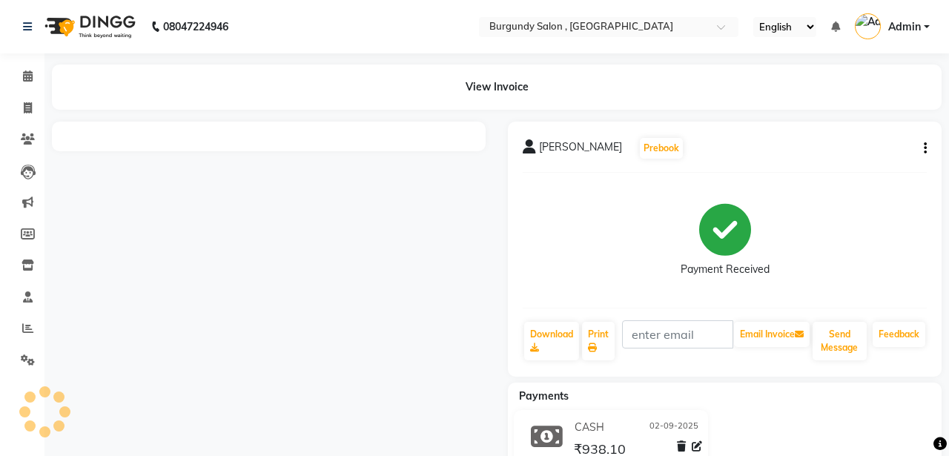 This screenshot has height=456, width=949. What do you see at coordinates (196, 27) in the screenshot?
I see `b: 08047224946` at bounding box center [196, 27].